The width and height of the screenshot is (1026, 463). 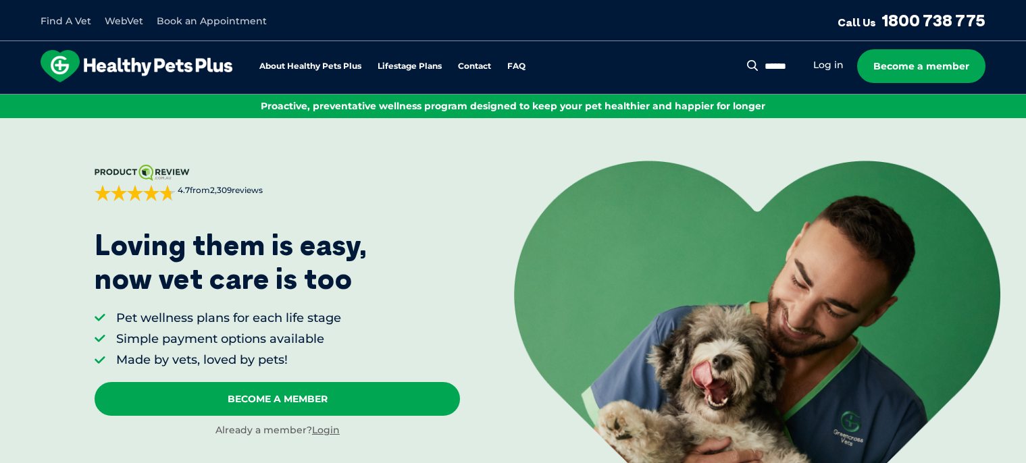 I want to click on a: Find A Vet, so click(x=66, y=21).